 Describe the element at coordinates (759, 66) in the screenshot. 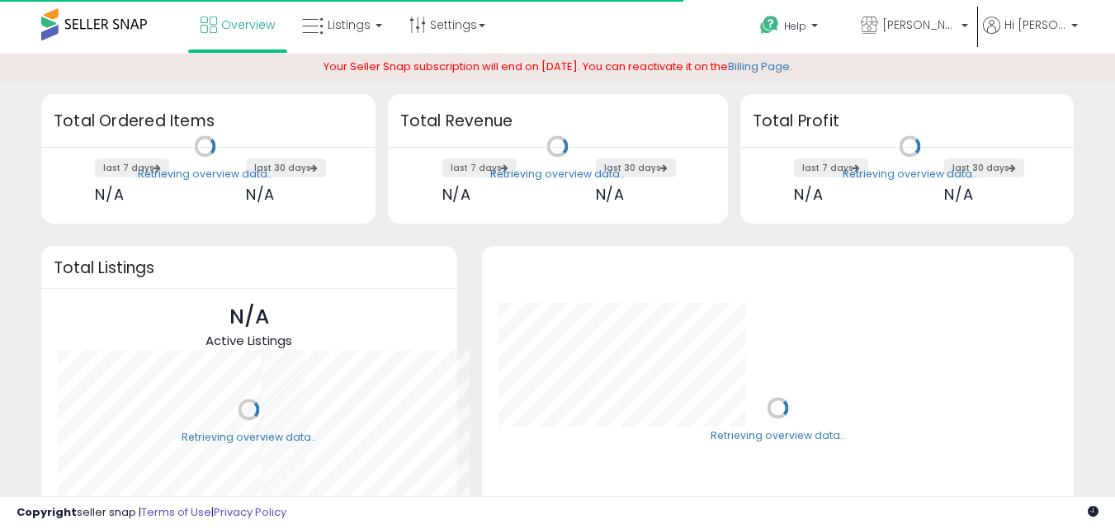

I see `a: Billing Page` at that location.